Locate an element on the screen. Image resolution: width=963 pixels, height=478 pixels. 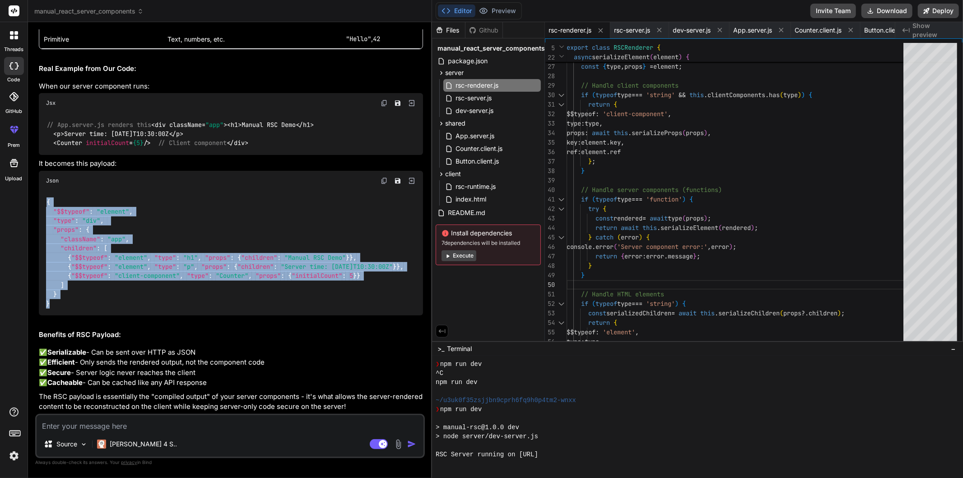
code: <div className= > </div> is located at coordinates (180, 134).